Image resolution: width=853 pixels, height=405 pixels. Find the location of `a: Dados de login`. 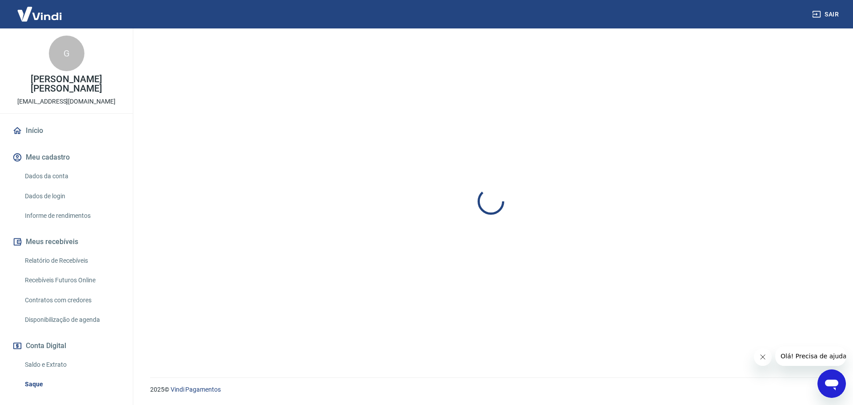

a: Dados de login is located at coordinates (72, 196).